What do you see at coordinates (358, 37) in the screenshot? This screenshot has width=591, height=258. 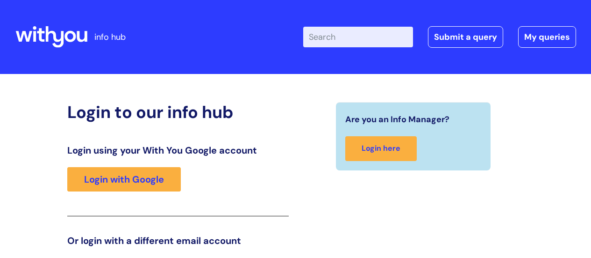 I see `input: Search` at bounding box center [358, 37].